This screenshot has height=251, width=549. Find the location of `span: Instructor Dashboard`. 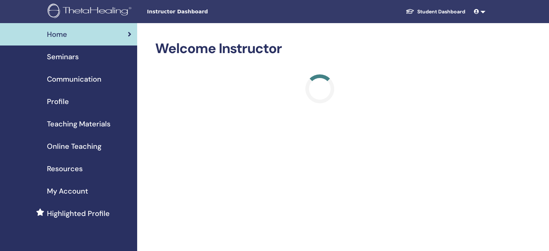

span: Instructor Dashboard is located at coordinates (201, 12).